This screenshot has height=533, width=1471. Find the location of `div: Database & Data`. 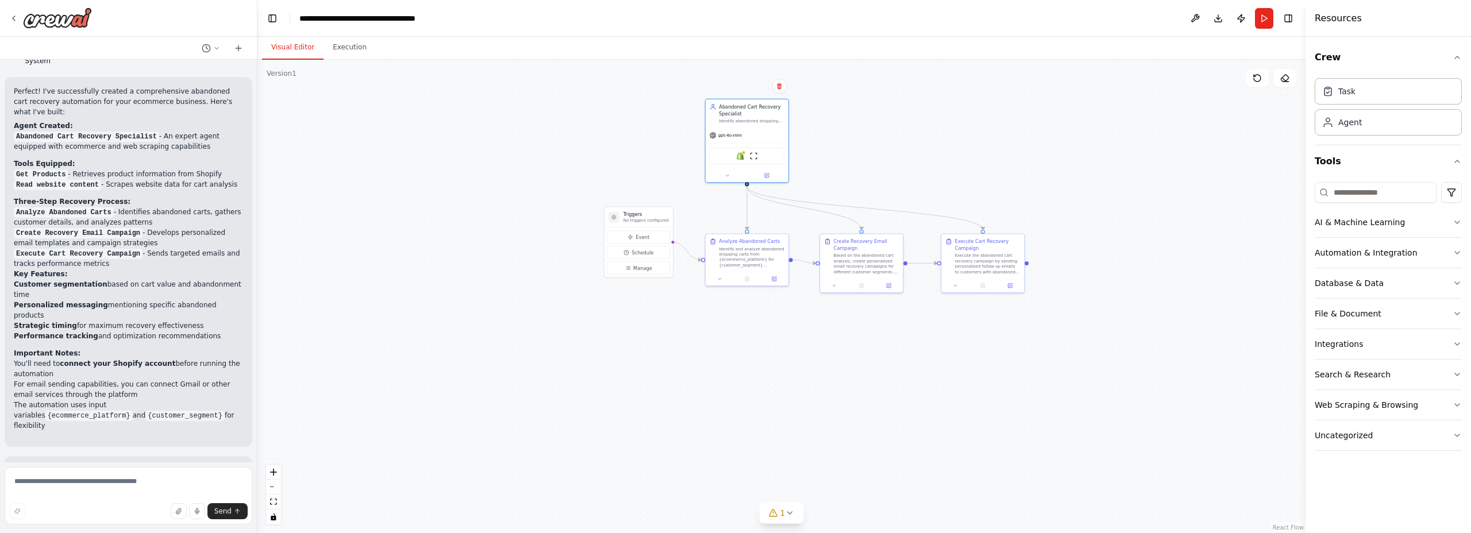

div: Database & Data is located at coordinates (1349, 283).